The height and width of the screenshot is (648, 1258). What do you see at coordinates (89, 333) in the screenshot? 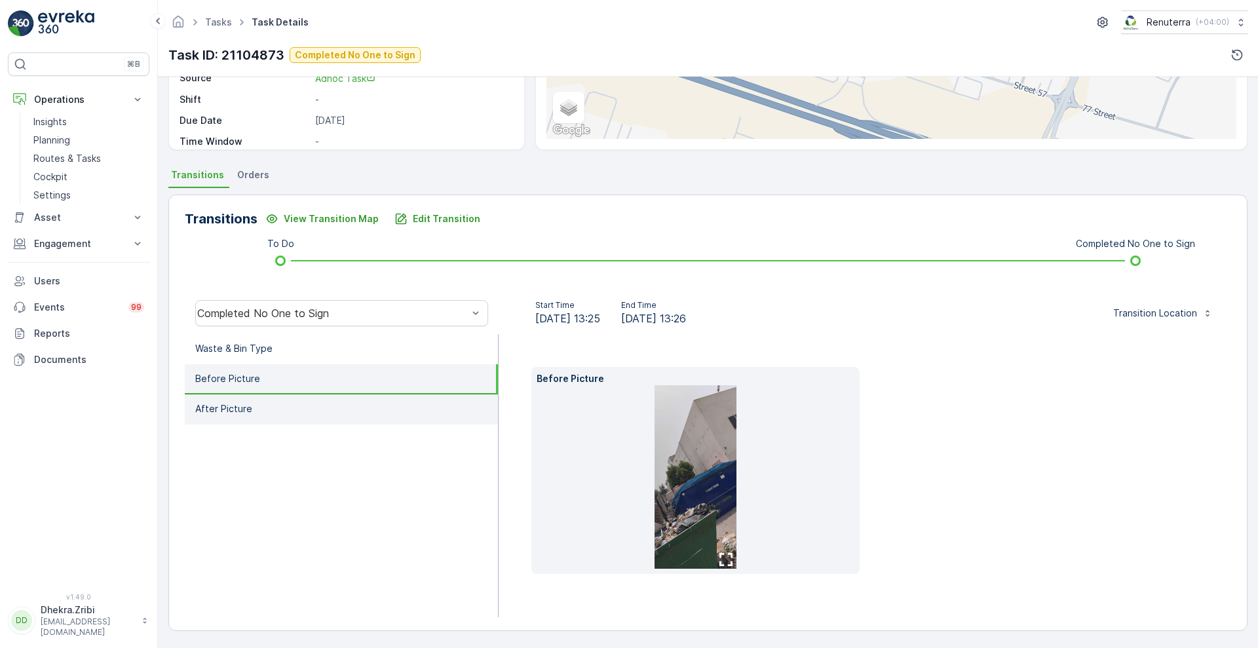
I see `p: Reports` at bounding box center [89, 333].